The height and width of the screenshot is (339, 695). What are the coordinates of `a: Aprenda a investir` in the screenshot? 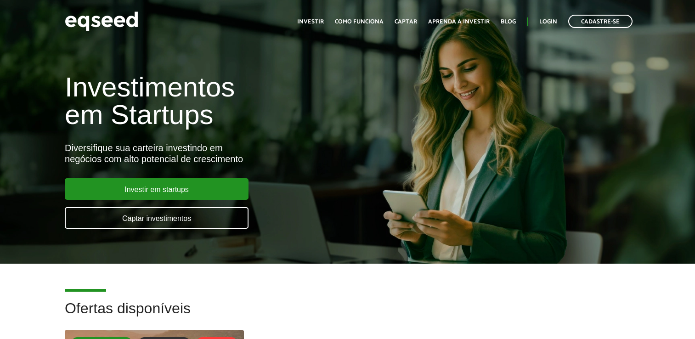 It's located at (459, 22).